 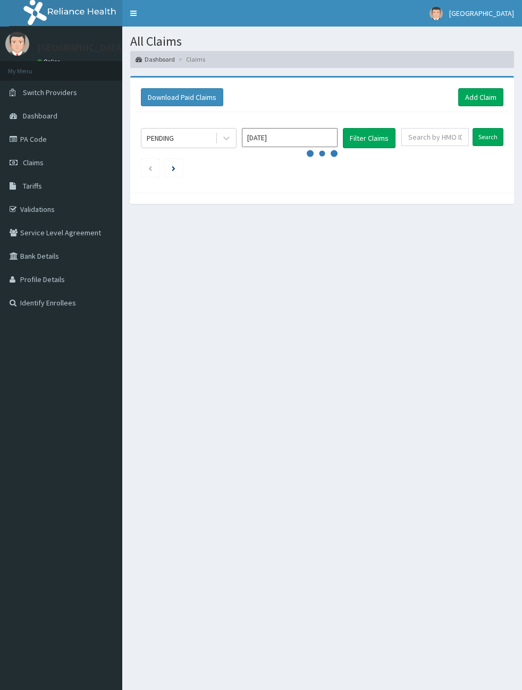 I want to click on a: Next page, so click(x=173, y=168).